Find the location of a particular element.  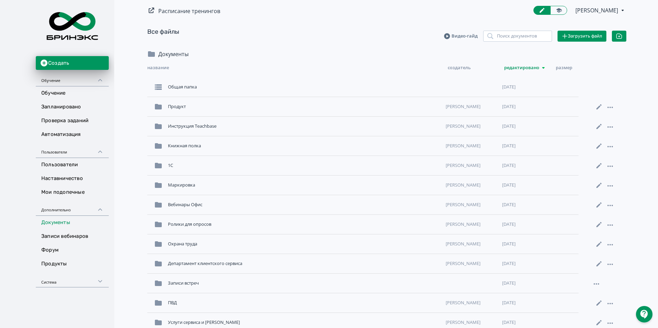

a: Обучение is located at coordinates (72, 93).